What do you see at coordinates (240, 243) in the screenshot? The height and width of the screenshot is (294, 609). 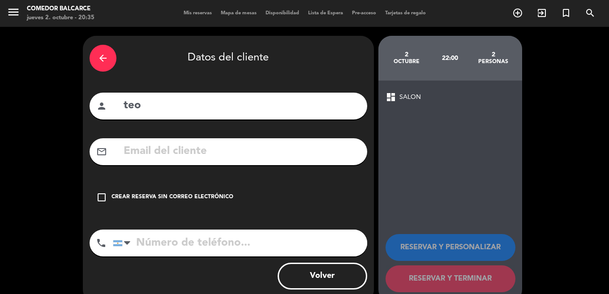 I see `input: Número de teléfono...` at bounding box center [240, 243].